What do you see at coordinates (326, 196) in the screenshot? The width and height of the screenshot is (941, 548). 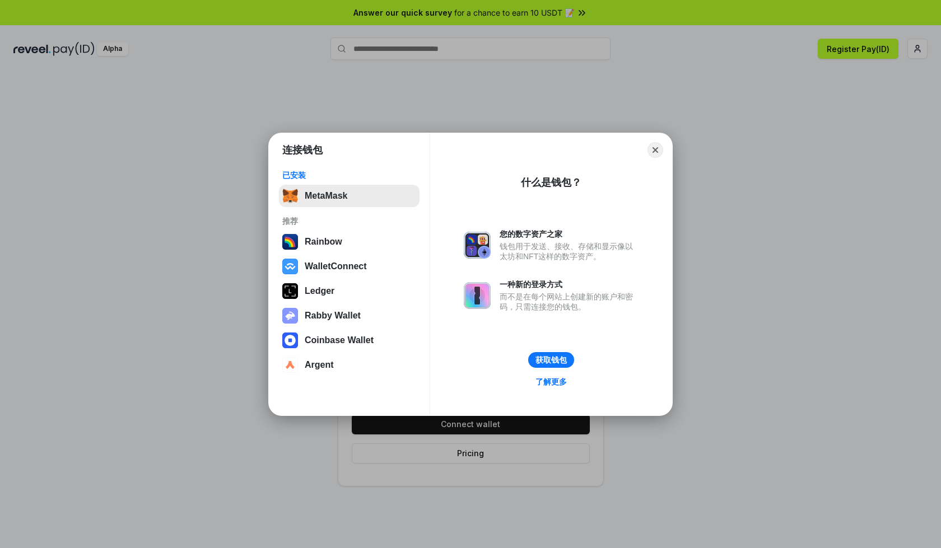 I see `div: MetaMask` at bounding box center [326, 196].